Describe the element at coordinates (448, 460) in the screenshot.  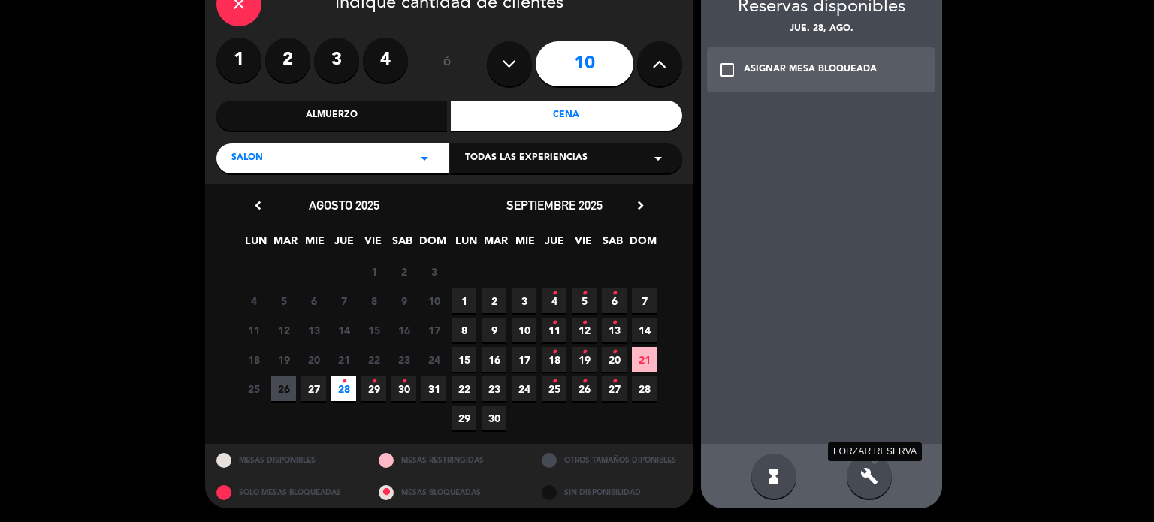
I see `div: MESAS RESTRINGIDAS` at that location.